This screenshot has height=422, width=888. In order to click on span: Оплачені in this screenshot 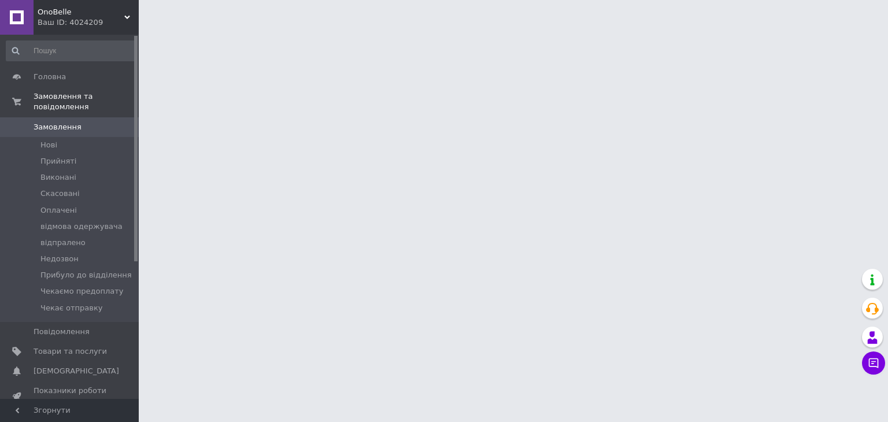, I will do `click(58, 210)`.